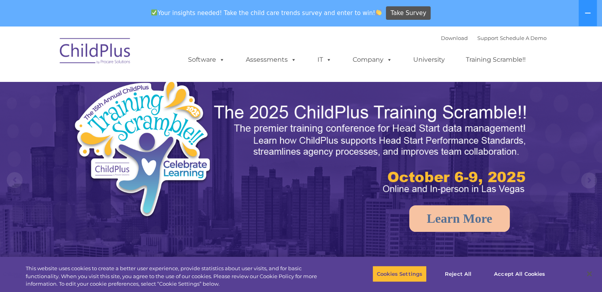 This screenshot has width=602, height=292. I want to click on button: Accept All Cookies, so click(519, 274).